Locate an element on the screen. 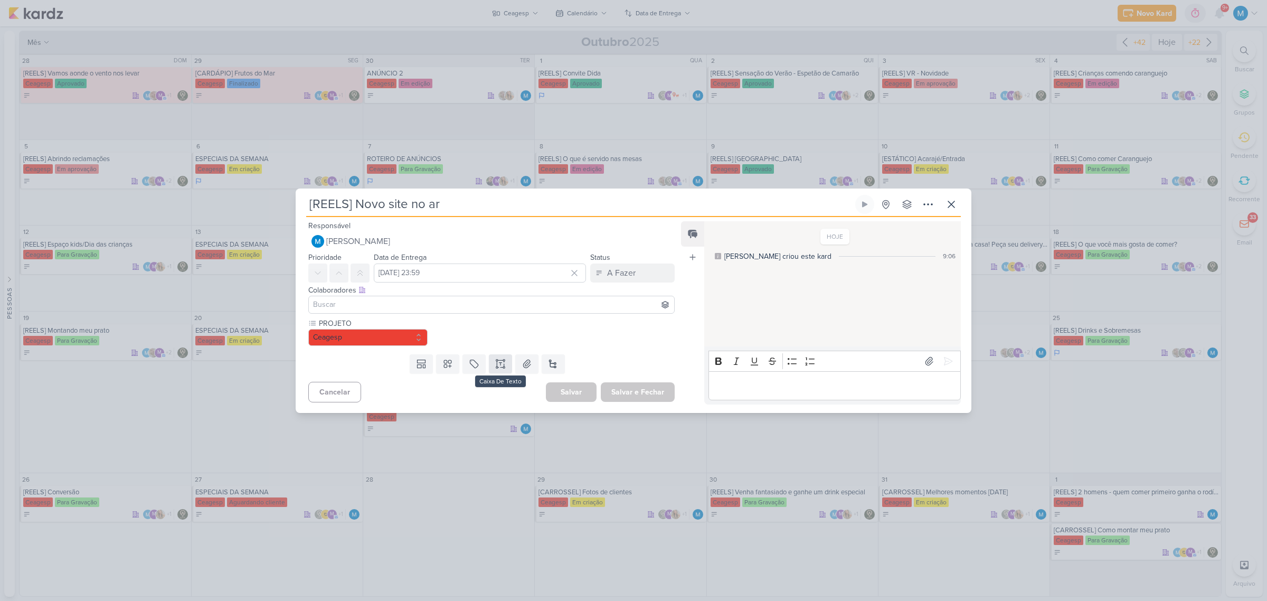 The width and height of the screenshot is (1267, 601). div: Ligar relógio is located at coordinates (865, 204).